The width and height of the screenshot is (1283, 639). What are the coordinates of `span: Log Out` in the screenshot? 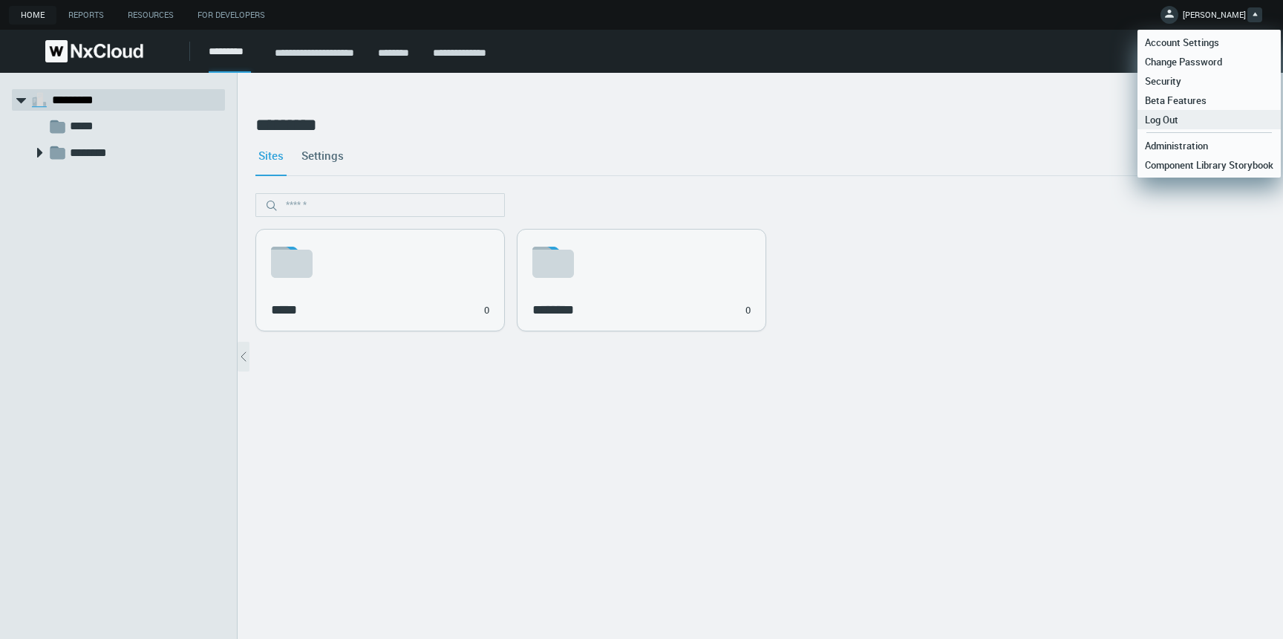 It's located at (1162, 120).